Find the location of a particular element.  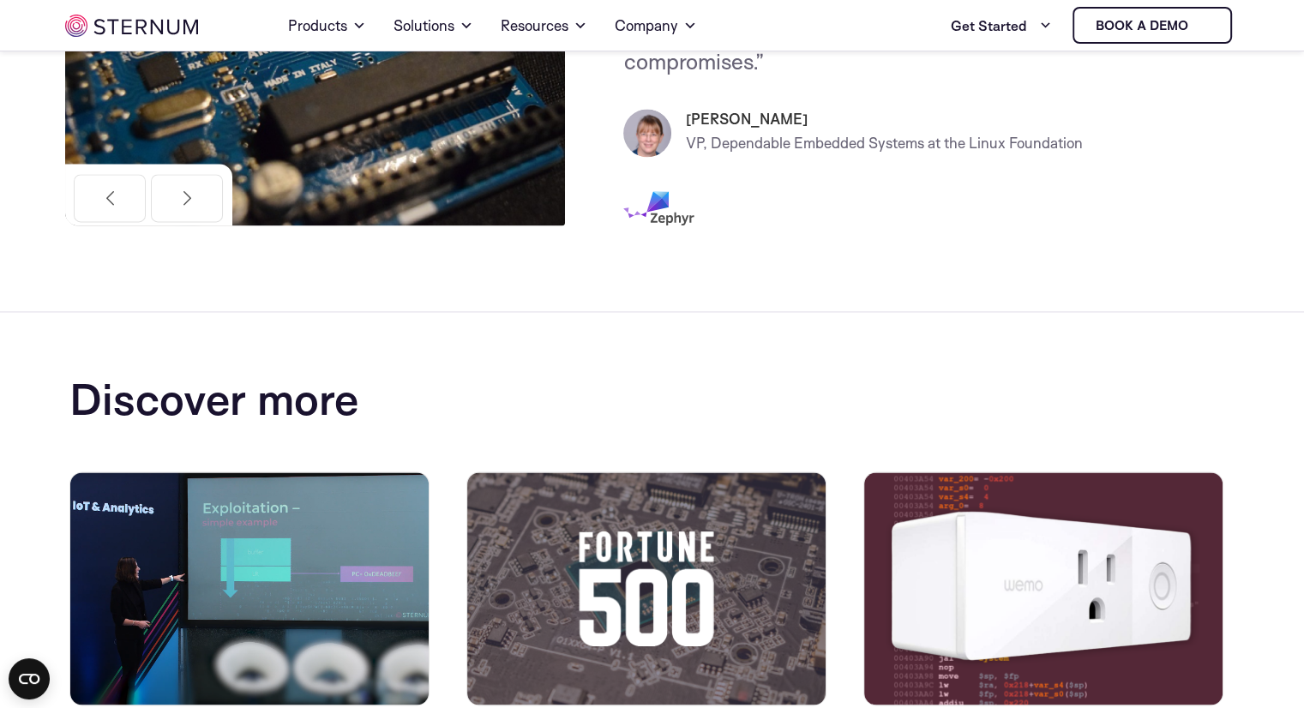

img: ‘FriendlyName’ Buffer Overflow Vulnerability in Wemo Smart Plug V2 is located at coordinates (1044, 589).